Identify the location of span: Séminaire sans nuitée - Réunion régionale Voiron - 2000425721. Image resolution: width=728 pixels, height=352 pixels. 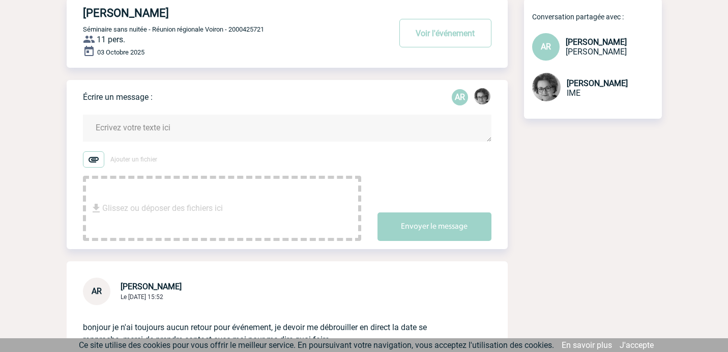
(174, 29).